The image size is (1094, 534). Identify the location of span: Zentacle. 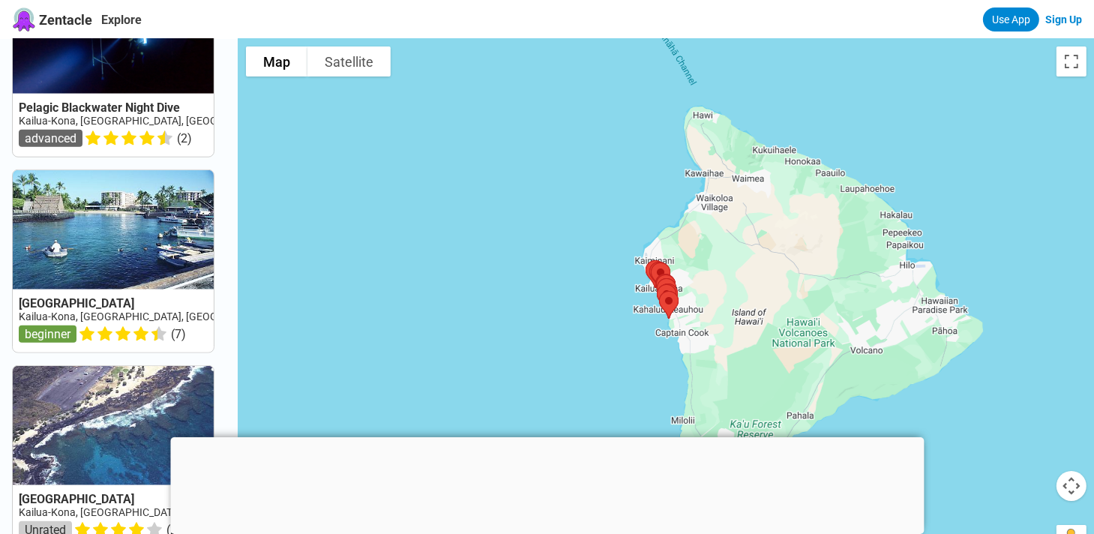
(65, 19).